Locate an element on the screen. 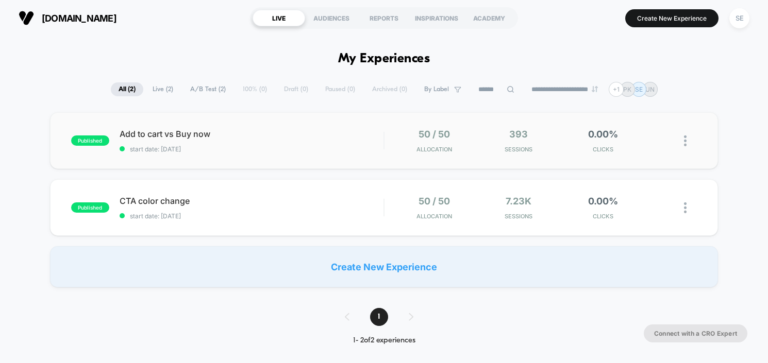 This screenshot has height=363, width=768. button: Connect with a CRO Expert is located at coordinates (695, 333).